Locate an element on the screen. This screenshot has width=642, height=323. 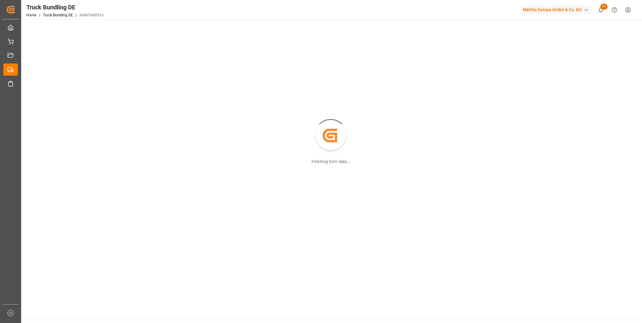
button: Help Center is located at coordinates (614, 10).